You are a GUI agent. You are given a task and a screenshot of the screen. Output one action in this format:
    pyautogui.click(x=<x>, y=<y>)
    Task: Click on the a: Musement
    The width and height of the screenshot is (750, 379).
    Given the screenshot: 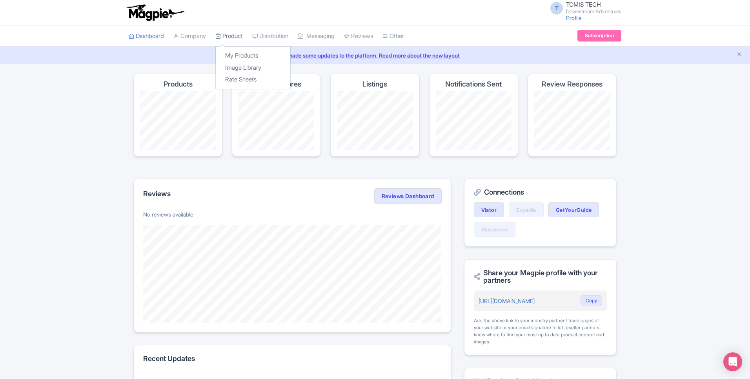 What is the action you would take?
    pyautogui.click(x=494, y=230)
    